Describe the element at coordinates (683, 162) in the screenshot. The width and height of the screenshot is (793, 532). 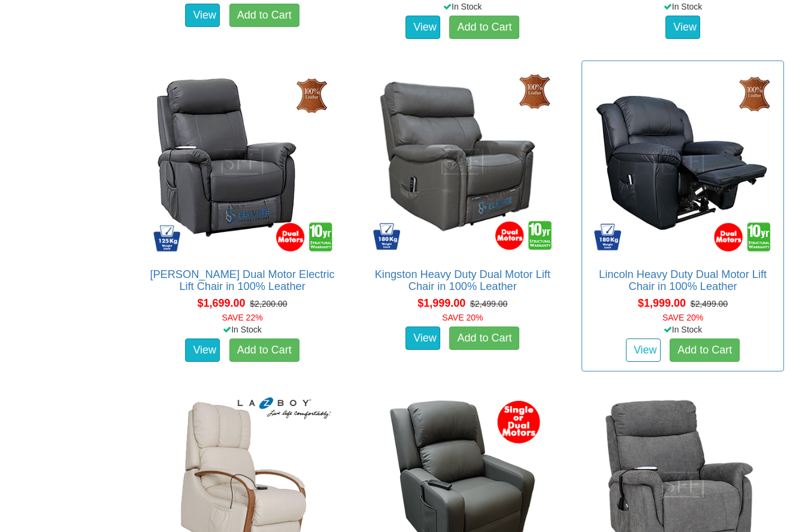
I see `img: Lincoln Heavy Duty Dual Motor Lift Chair in 100% Leather` at that location.